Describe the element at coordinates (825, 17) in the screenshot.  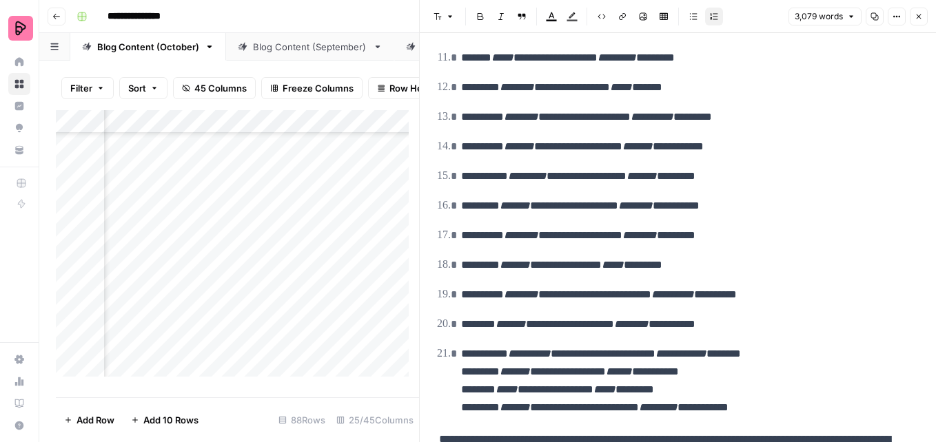
I see `button: 3,079 words` at that location.